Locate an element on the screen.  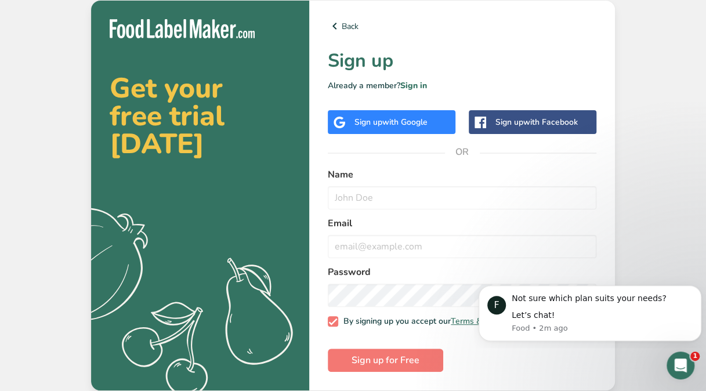
a: Terms & Conditions is located at coordinates (486, 321).